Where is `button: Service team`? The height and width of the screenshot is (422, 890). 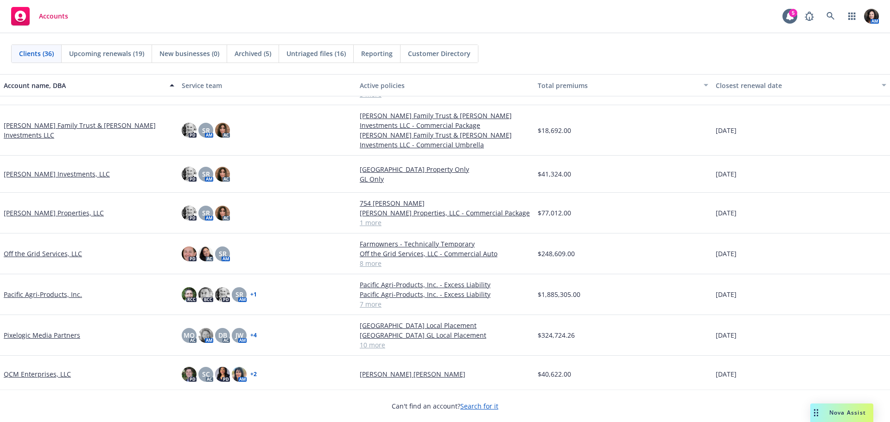
button: Service team is located at coordinates (267, 85).